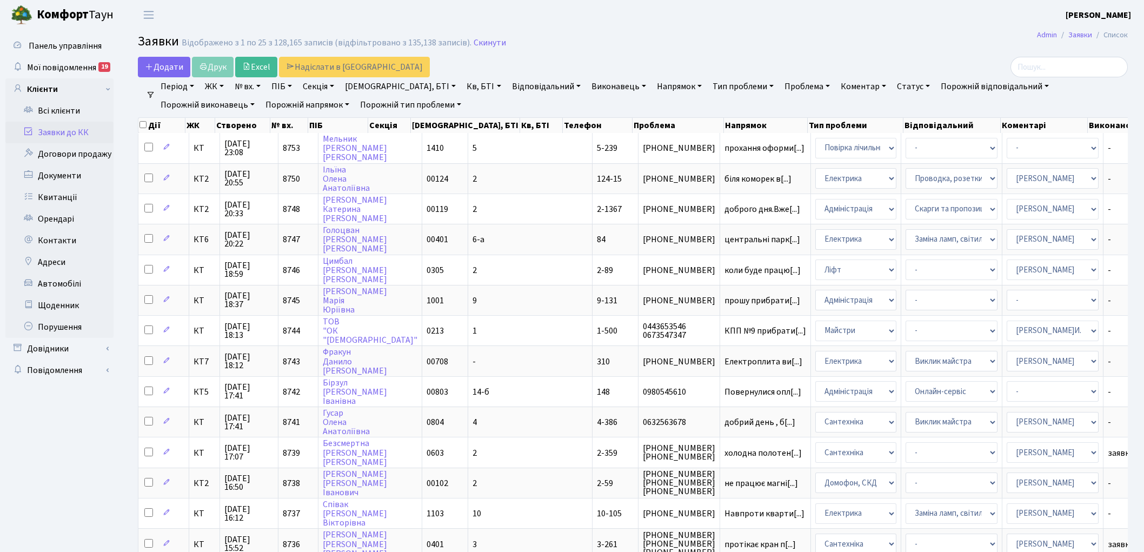  Describe the element at coordinates (435, 544) in the screenshot. I see `span: 0401` at that location.